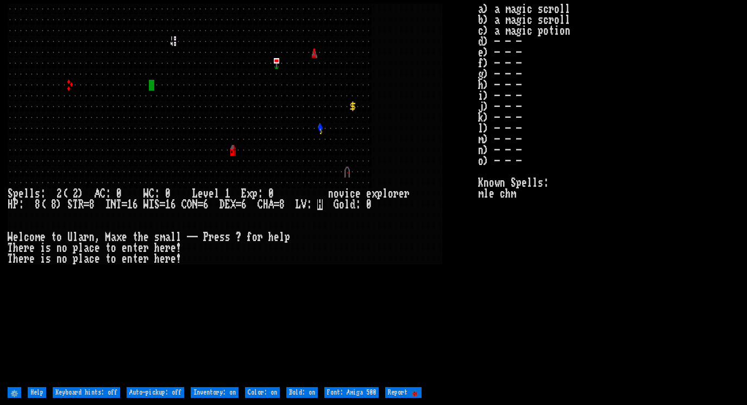 The height and width of the screenshot is (405, 747). What do you see at coordinates (342, 194) in the screenshot?
I see `div: v` at bounding box center [342, 194].